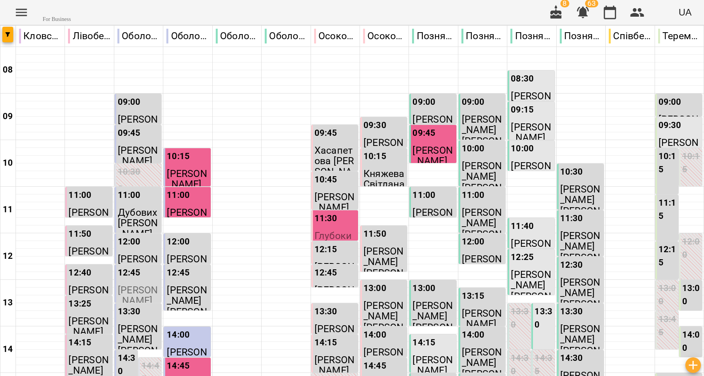 This screenshot has height=376, width=704. I want to click on button: Menu, so click(21, 12).